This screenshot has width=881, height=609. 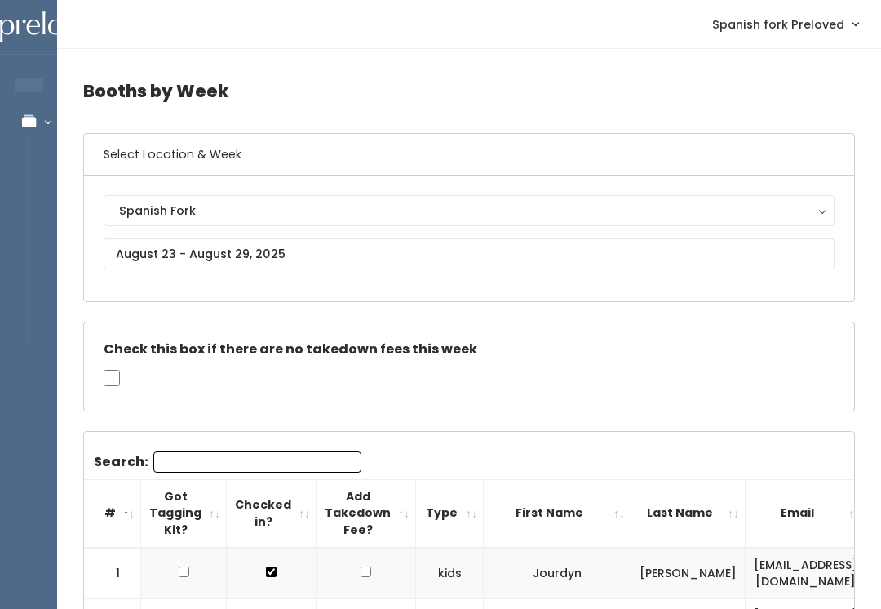 I want to click on th: Add Takedown Fee?: activate to sort column ascending, so click(x=366, y=512).